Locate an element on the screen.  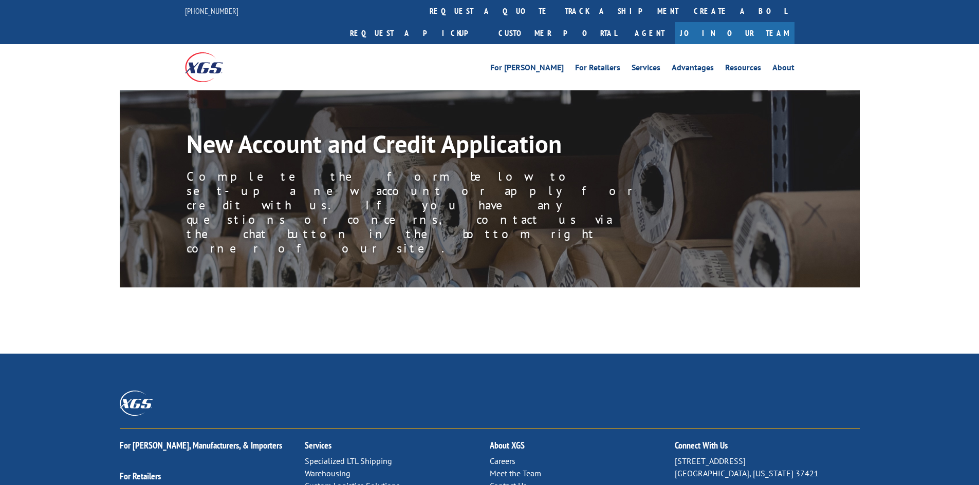
p: Complete the form below to set-up a new account or apply for credit with us. If you have any ques... is located at coordinates (418, 213).